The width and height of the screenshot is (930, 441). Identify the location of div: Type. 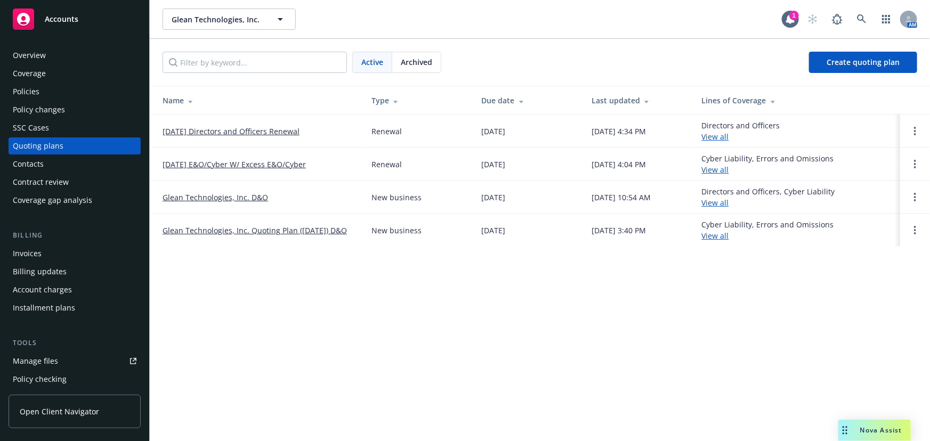
(418, 100).